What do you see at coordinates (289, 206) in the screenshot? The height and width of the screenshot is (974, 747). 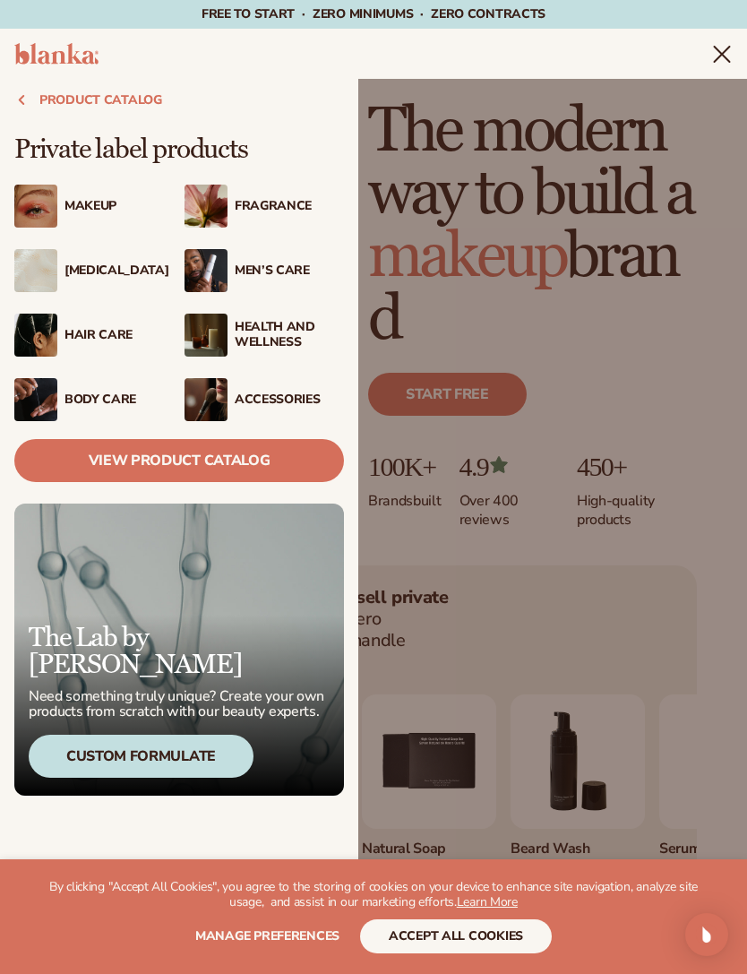 I see `div: Fragrance` at bounding box center [289, 206].